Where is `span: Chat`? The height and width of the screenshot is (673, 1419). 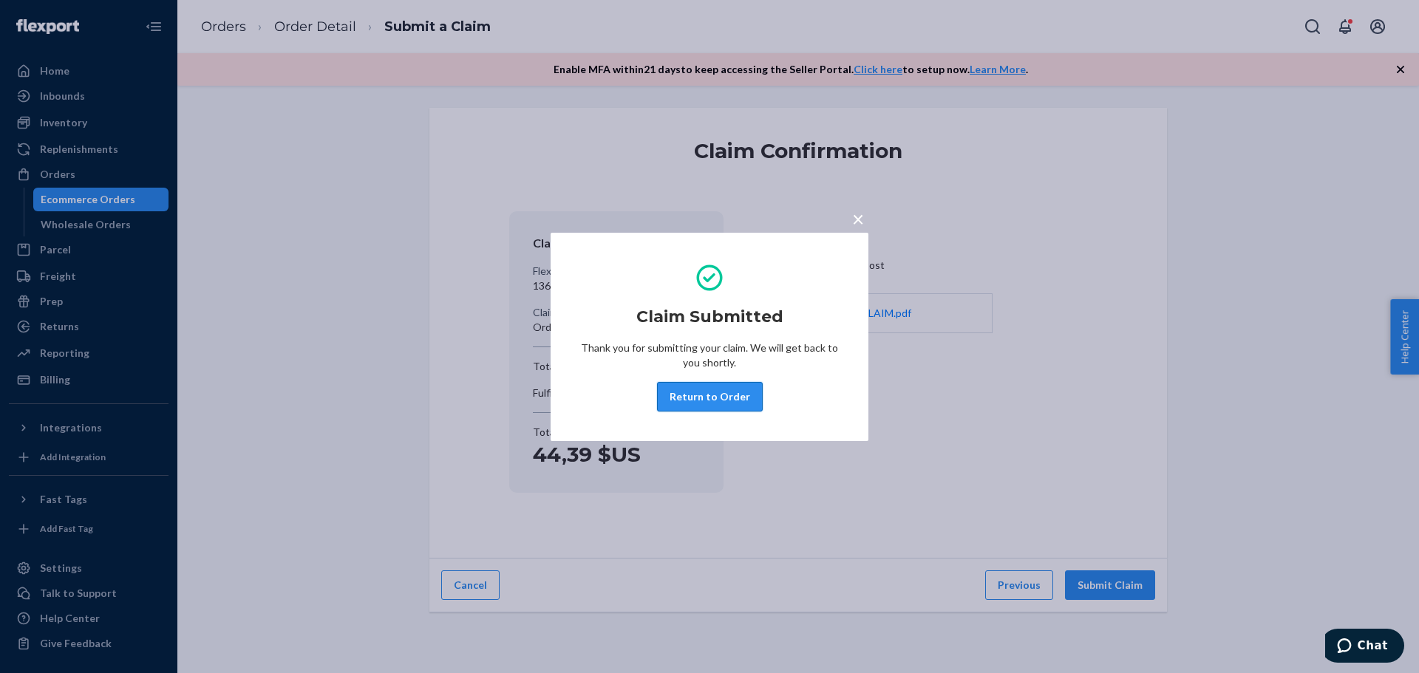 span: Chat is located at coordinates (47, 17).